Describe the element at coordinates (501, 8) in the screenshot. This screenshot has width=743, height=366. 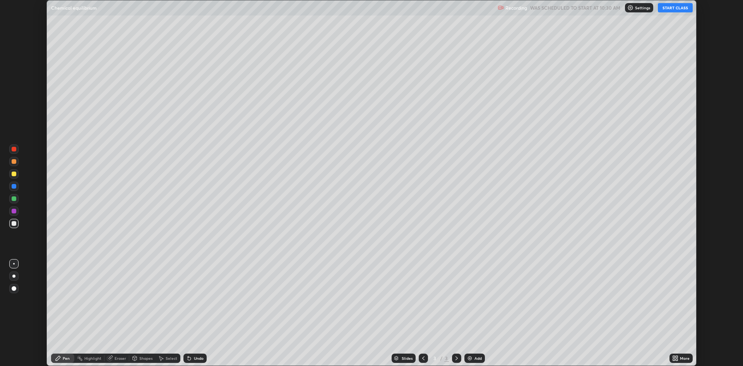
I see `img: recording.375f2c34.svg` at that location.